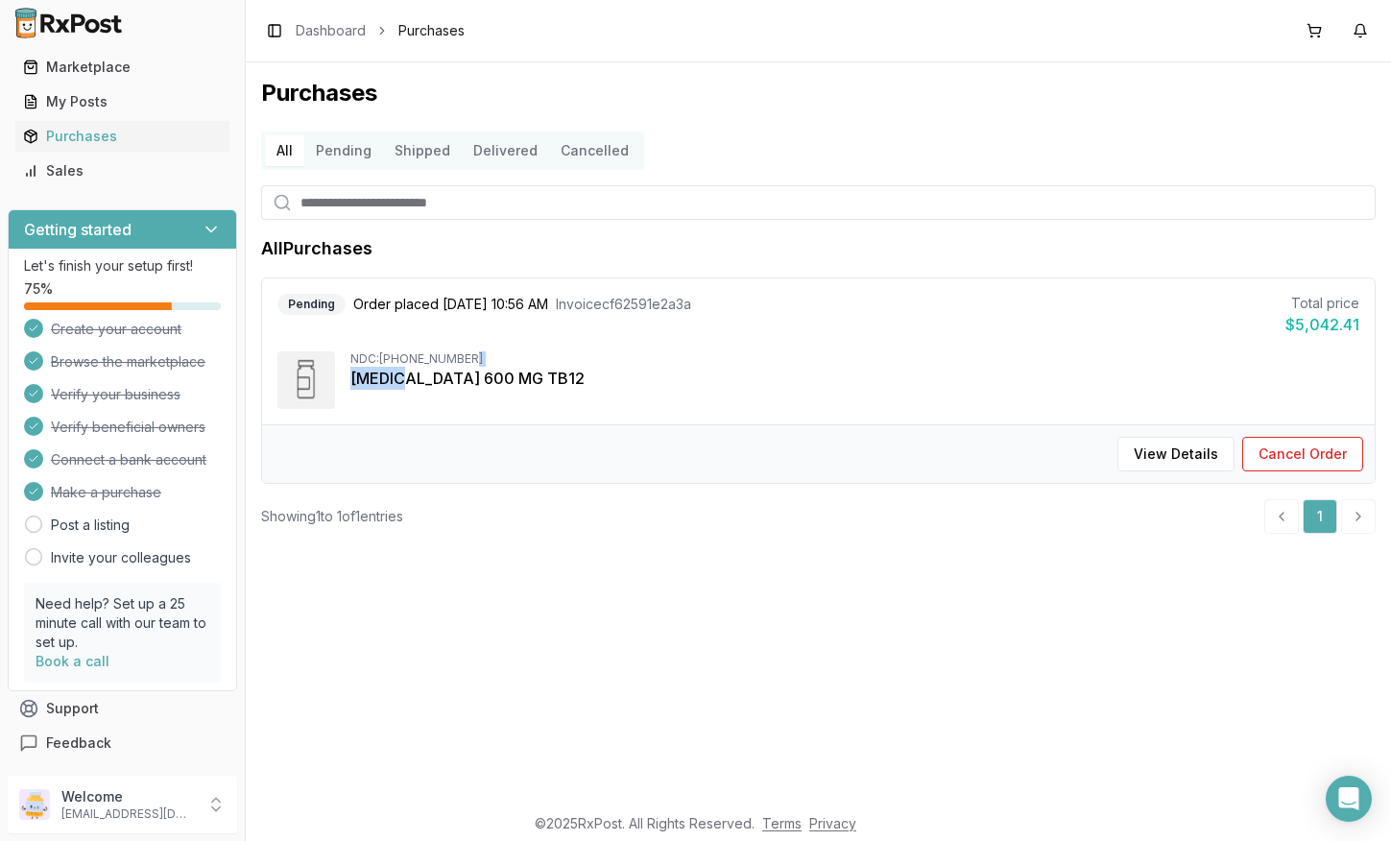  Describe the element at coordinates (431, 31) in the screenshot. I see `span: Purchases` at that location.